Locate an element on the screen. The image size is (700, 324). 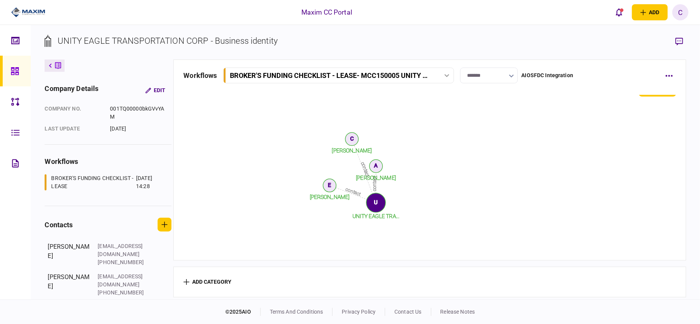
div: AIOSFDC Integration is located at coordinates (547, 75).